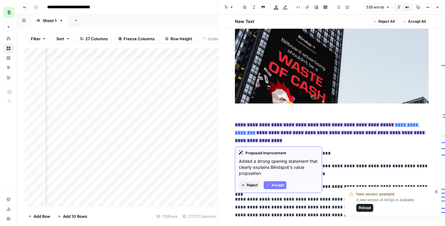 The image size is (445, 226). Describe the element at coordinates (75, 217) in the screenshot. I see `span: Add 10 Rows` at that location.